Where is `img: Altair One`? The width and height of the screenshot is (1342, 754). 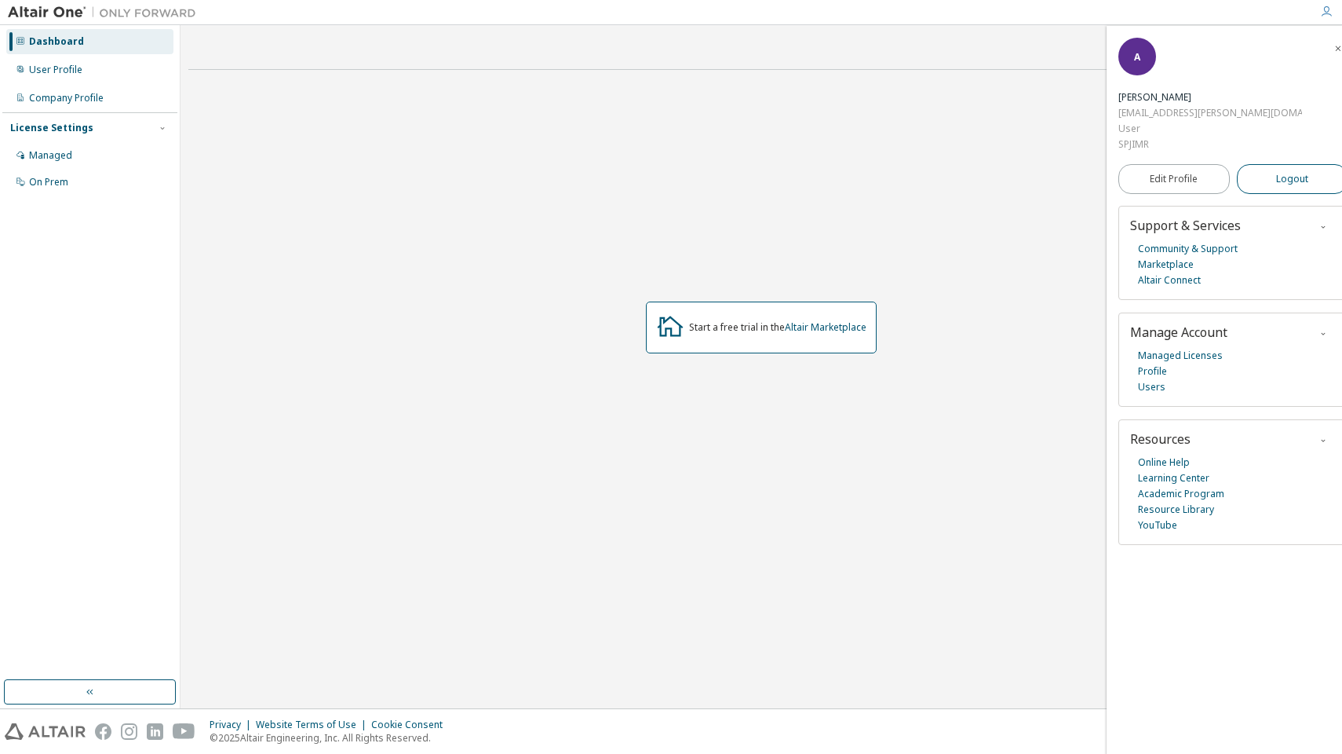
img: Altair One is located at coordinates (106, 13).